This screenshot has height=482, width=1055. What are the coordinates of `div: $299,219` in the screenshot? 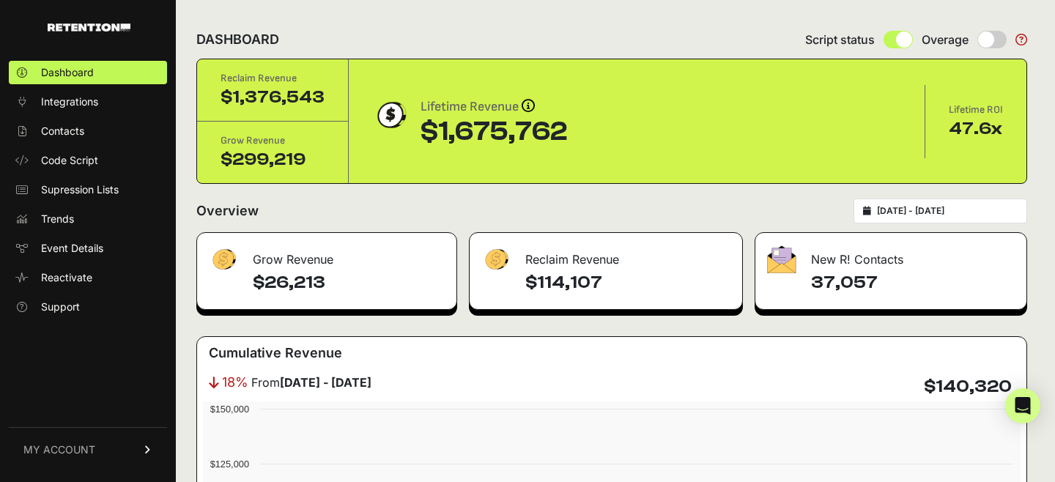 It's located at (272, 160).